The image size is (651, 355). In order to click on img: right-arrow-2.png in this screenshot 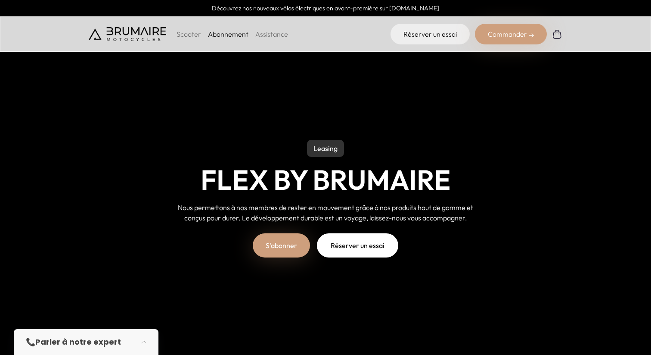, I will do `click(532, 35)`.